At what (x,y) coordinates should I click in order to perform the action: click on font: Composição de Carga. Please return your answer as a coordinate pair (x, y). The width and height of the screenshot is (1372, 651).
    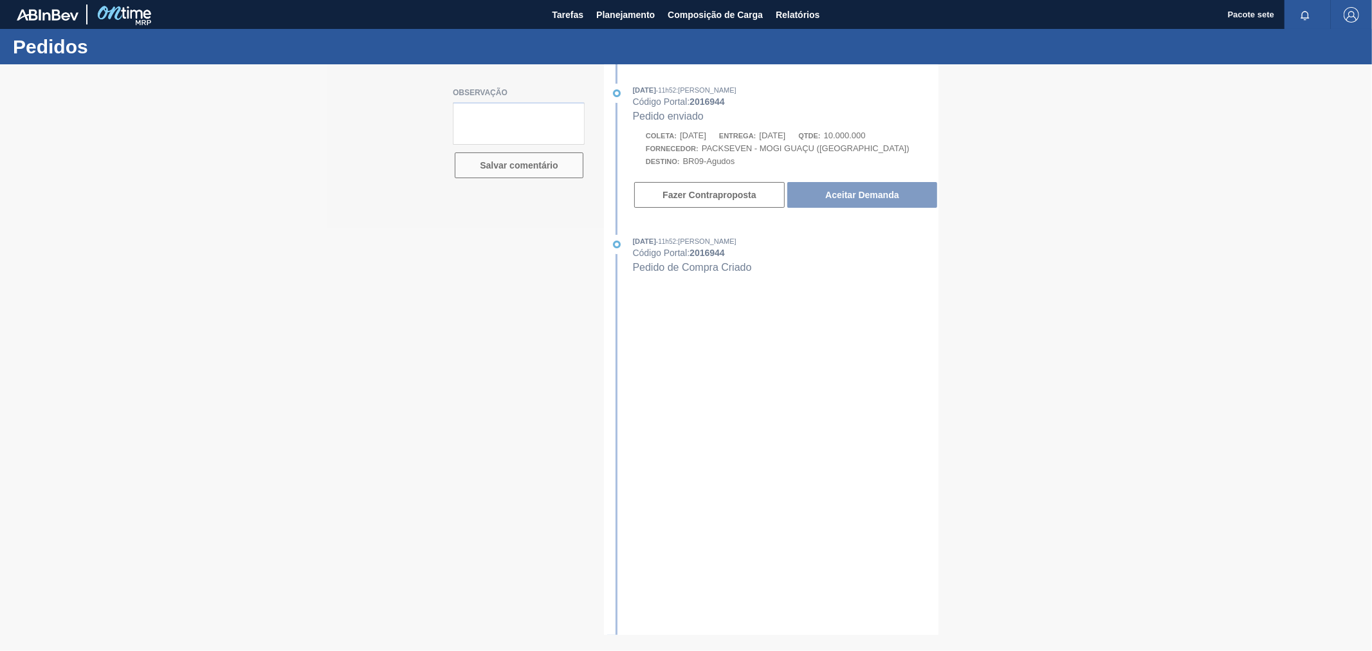
    Looking at the image, I should click on (715, 15).